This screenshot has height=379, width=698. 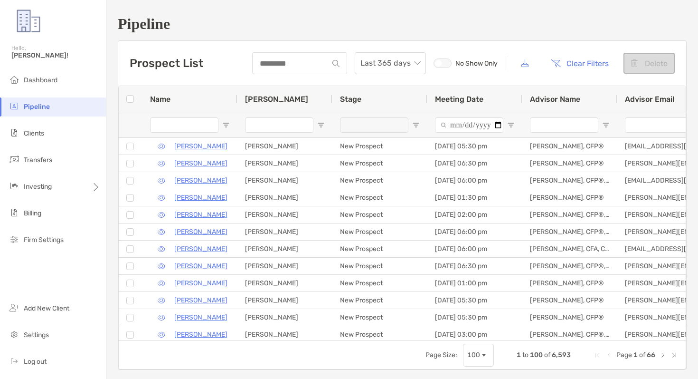 What do you see at coordinates (14, 159) in the screenshot?
I see `img: transfers icon` at bounding box center [14, 159].